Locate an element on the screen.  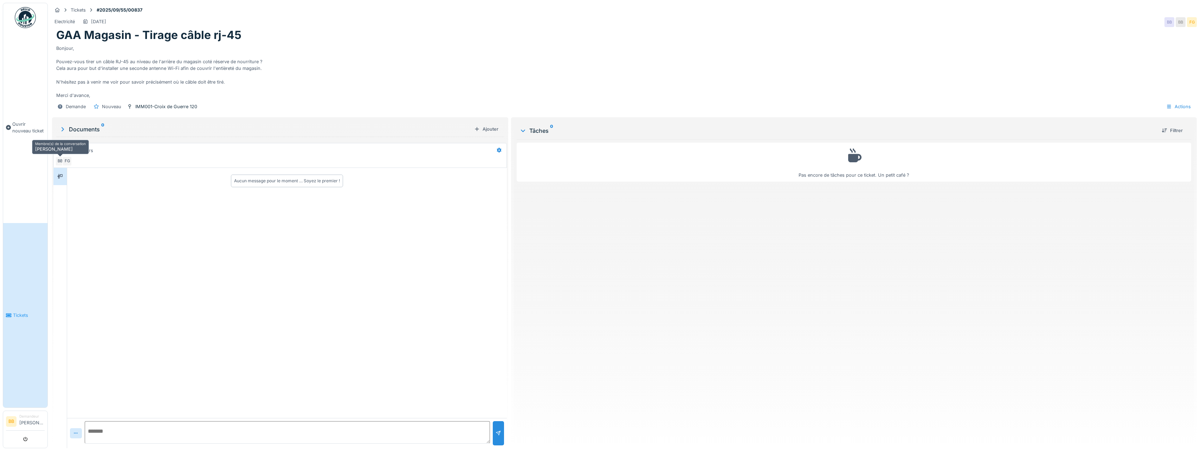
div: Tâches is located at coordinates (838, 131).